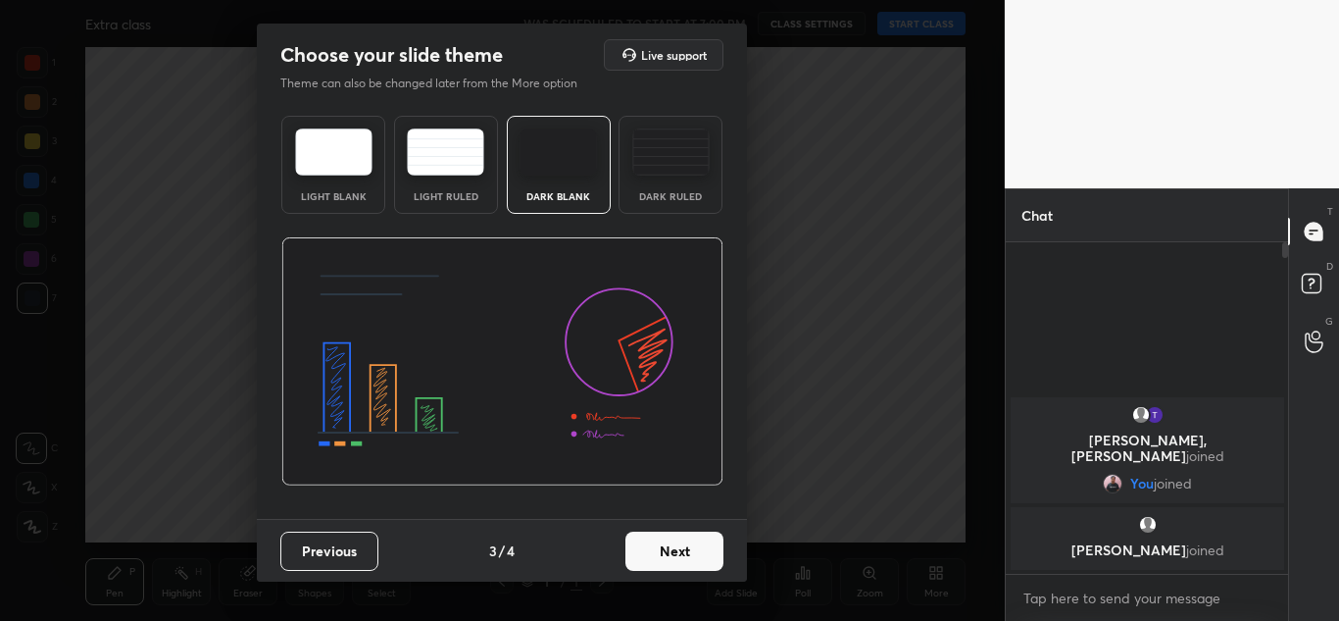  Describe the element at coordinates (1142, 483) in the screenshot. I see `span: You` at that location.